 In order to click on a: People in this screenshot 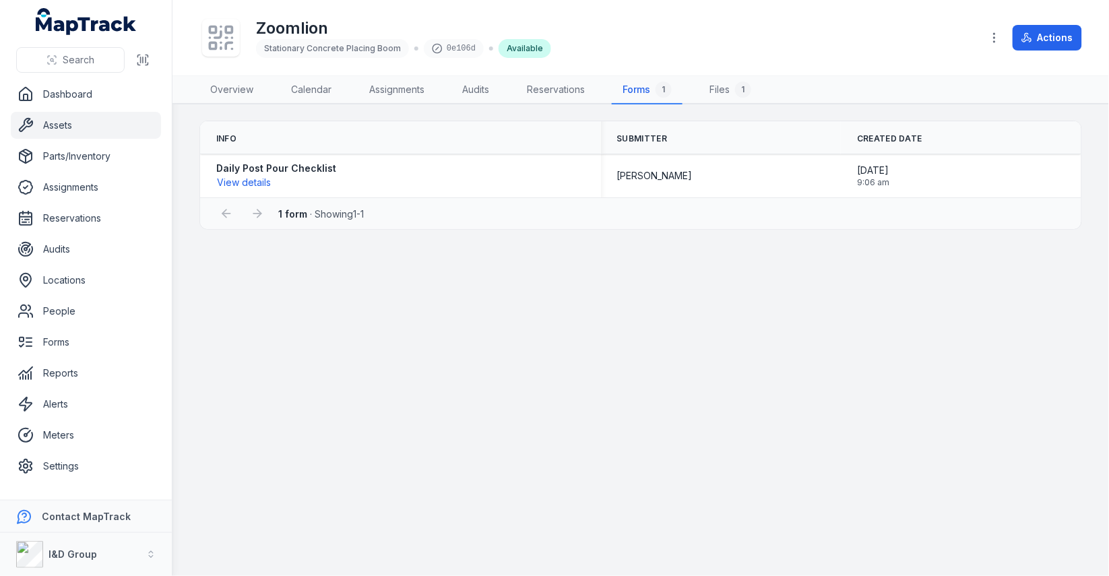, I will do `click(86, 311)`.